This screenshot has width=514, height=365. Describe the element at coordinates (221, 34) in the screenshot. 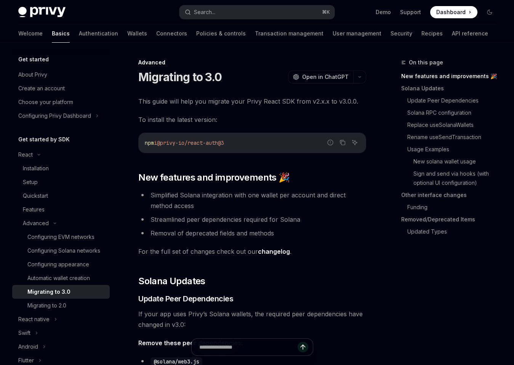

I see `a: Policies & controls` at that location.